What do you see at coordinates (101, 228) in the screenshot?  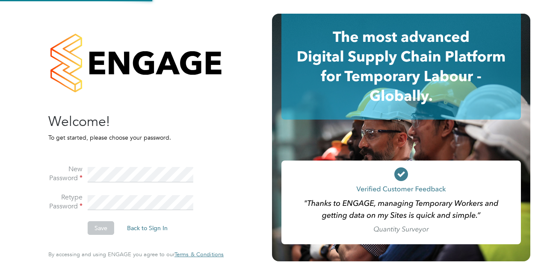 I see `button: Save` at bounding box center [101, 228].